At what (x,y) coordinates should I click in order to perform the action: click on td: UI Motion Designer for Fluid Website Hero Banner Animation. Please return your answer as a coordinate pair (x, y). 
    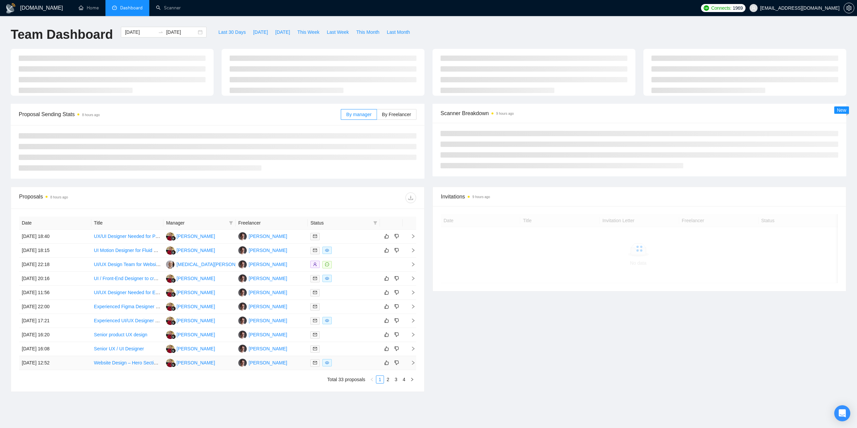
    Looking at the image, I should click on (128, 251).